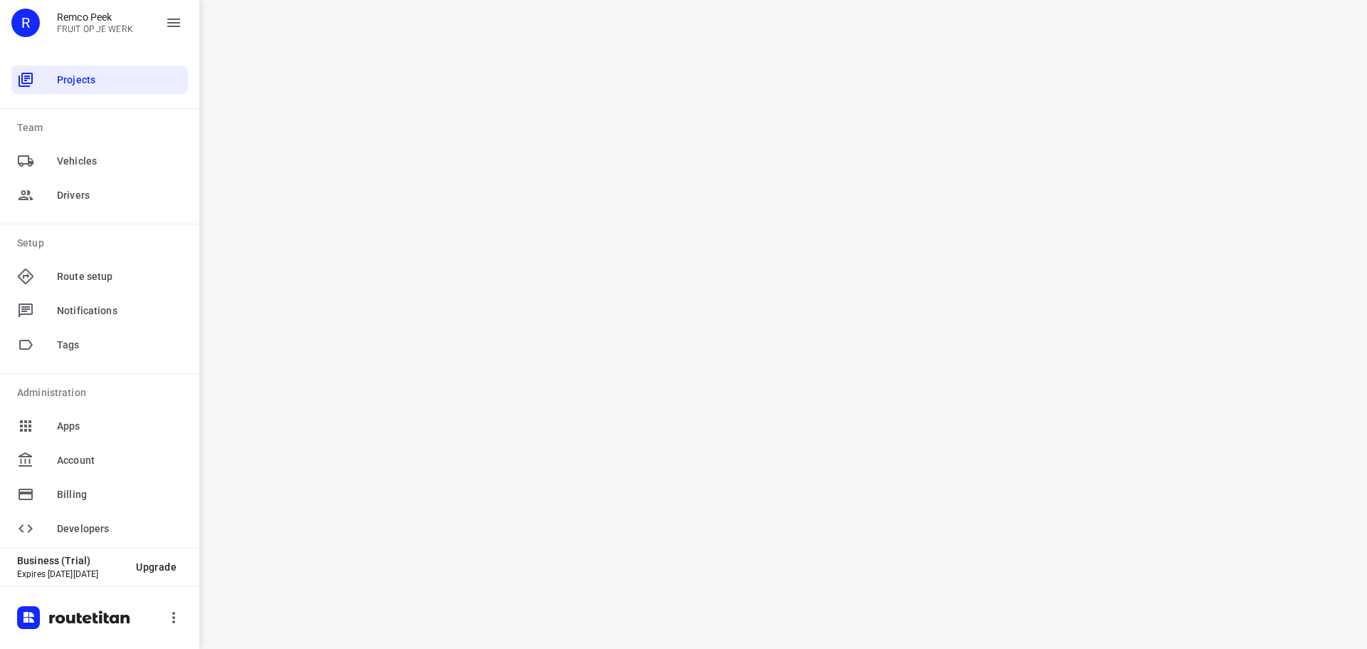  Describe the element at coordinates (120, 310) in the screenshot. I see `span: Notifications` at that location.